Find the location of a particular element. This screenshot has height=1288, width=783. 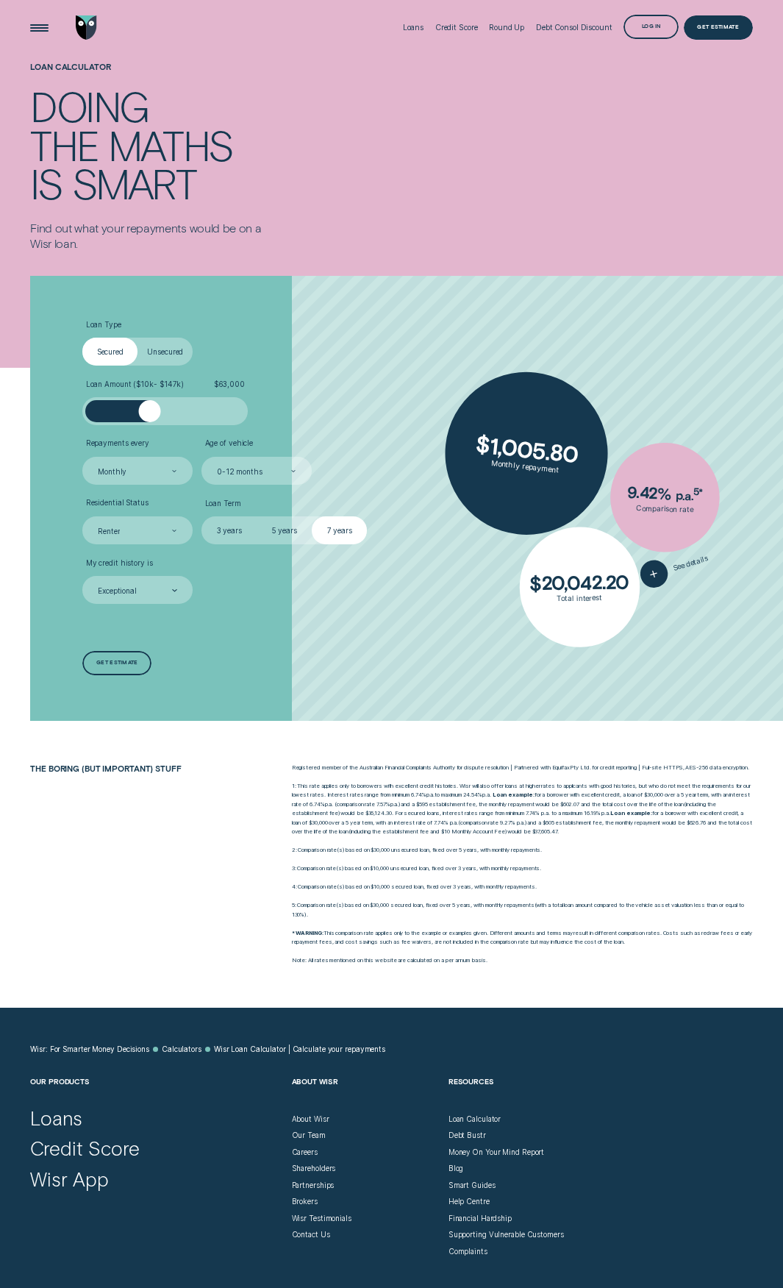

div: Brokers is located at coordinates (304, 1201).